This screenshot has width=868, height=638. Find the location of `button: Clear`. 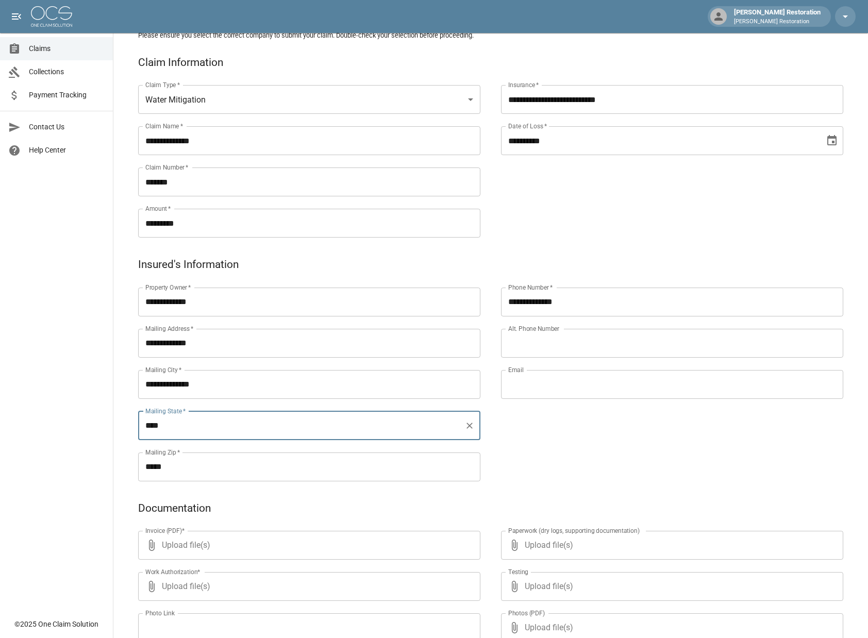

button: Clear is located at coordinates (469, 426).